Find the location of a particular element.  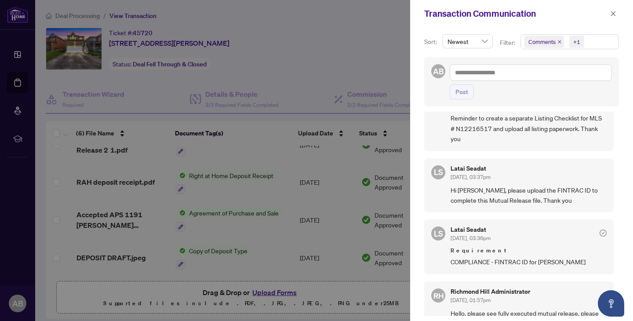

span: RH is located at coordinates (438, 295).